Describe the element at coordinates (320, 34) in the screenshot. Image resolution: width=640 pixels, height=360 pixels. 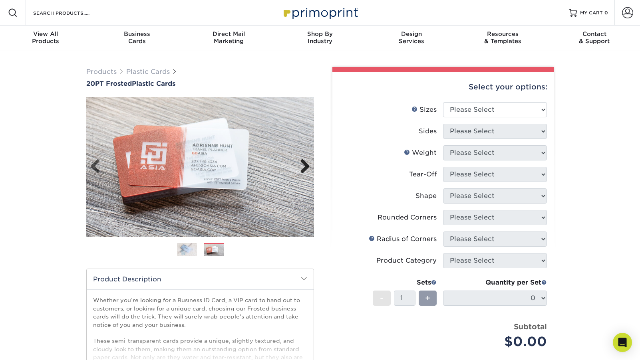
I see `span: Shop By` at that location.